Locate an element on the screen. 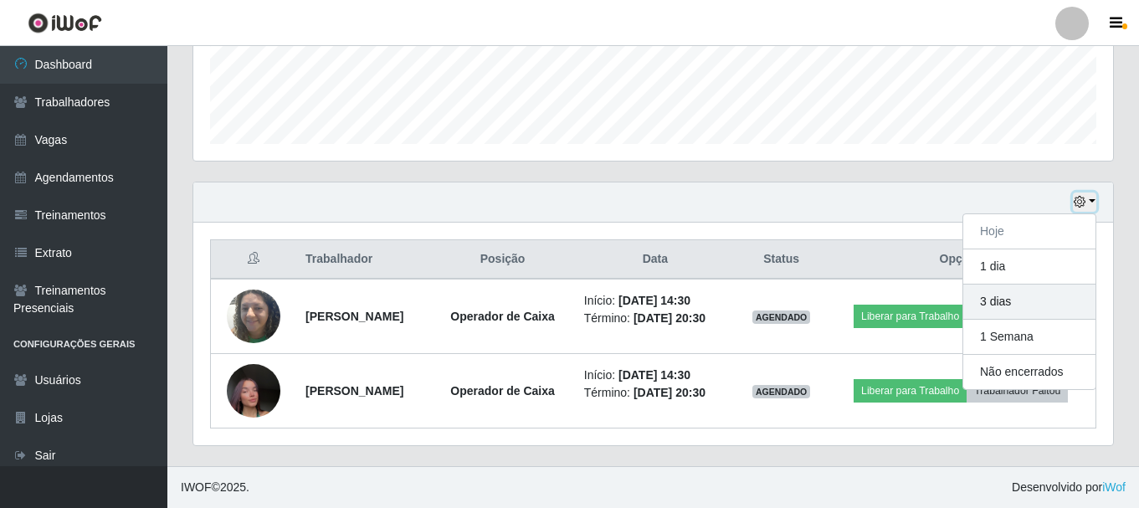 The width and height of the screenshot is (1139, 508). button: Trabalhador Faltou is located at coordinates (1017, 391).